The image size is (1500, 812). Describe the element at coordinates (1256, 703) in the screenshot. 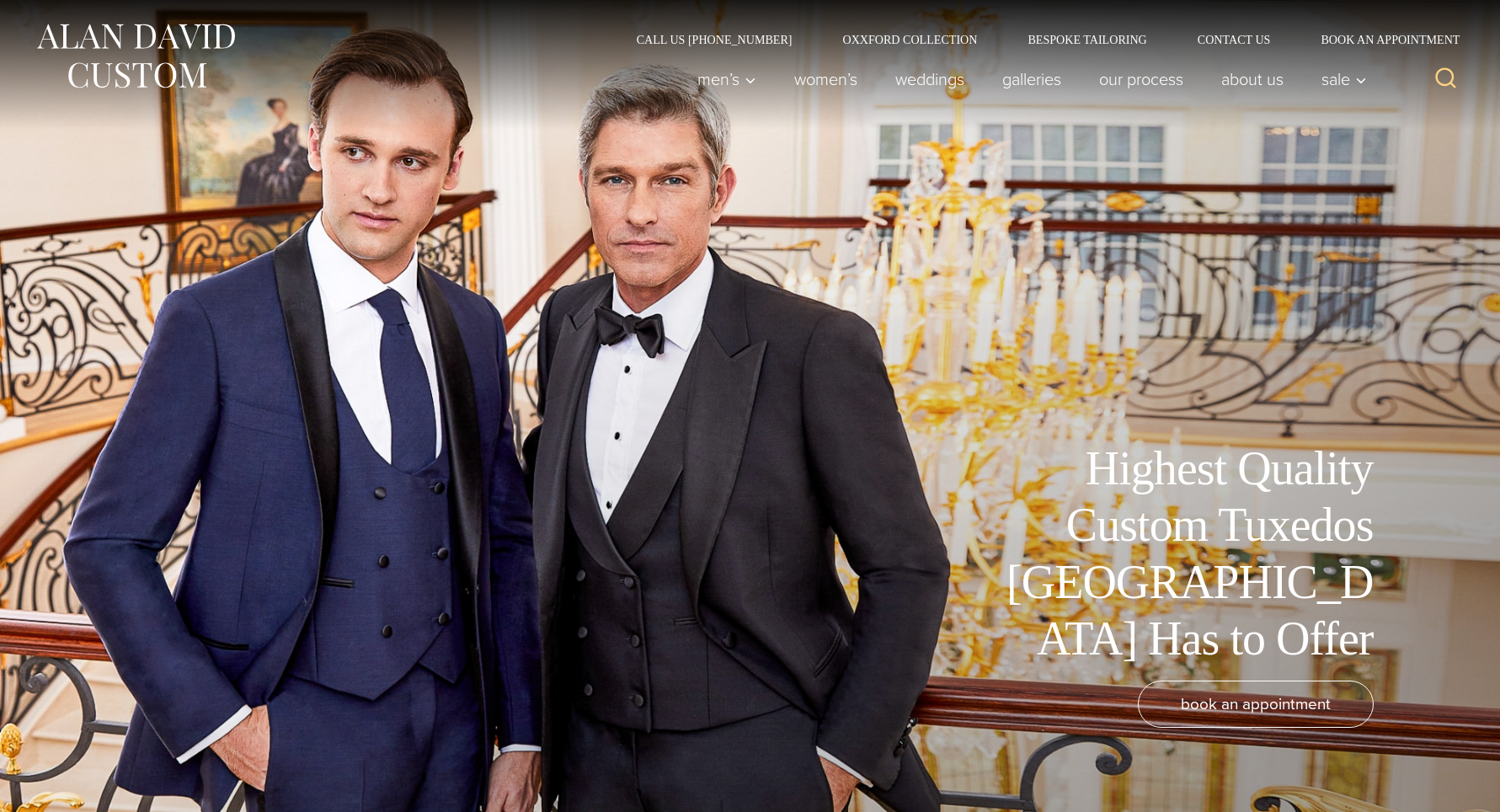

I see `span: book an appointment` at that location.